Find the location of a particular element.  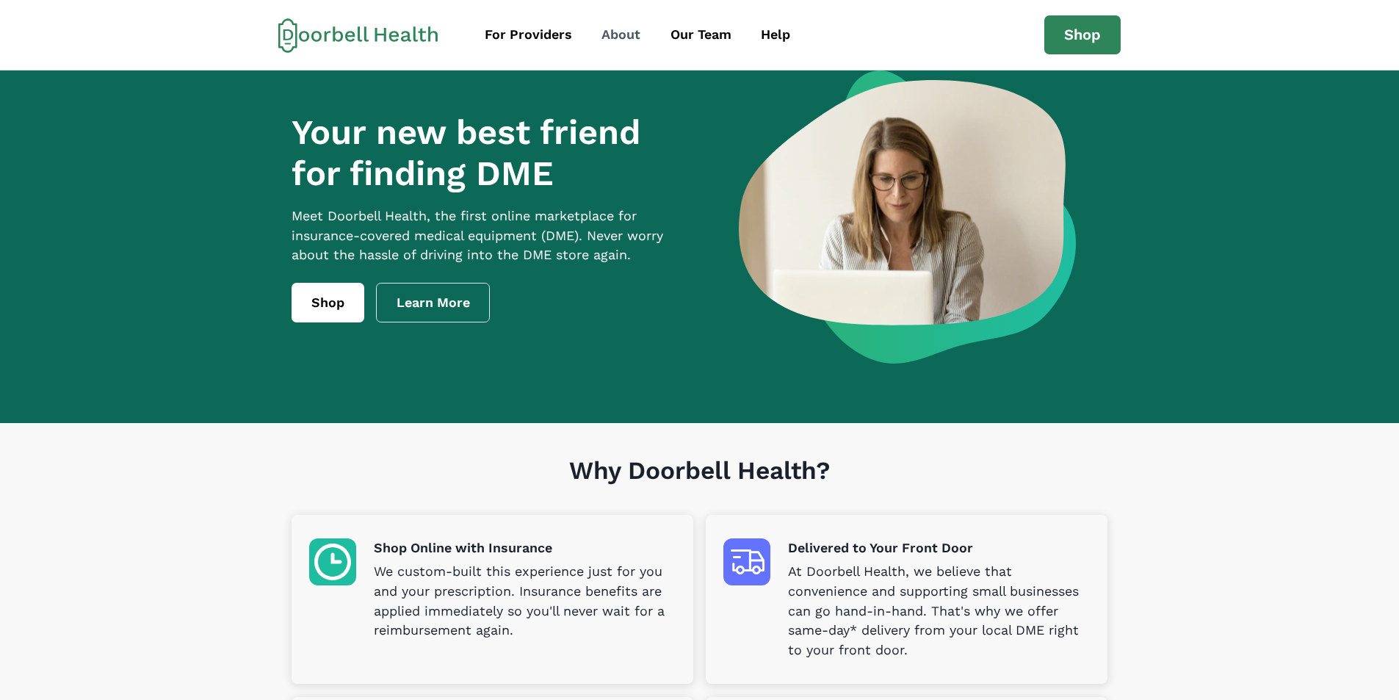

p: Meet Doorbell Health, the first online marketplace for insurance-covered medical equipment (DME).... is located at coordinates (491, 236).